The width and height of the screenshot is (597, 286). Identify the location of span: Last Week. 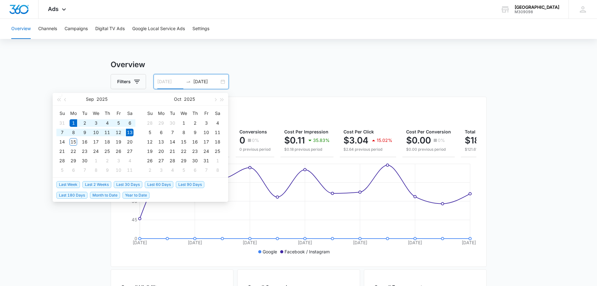
(68, 184).